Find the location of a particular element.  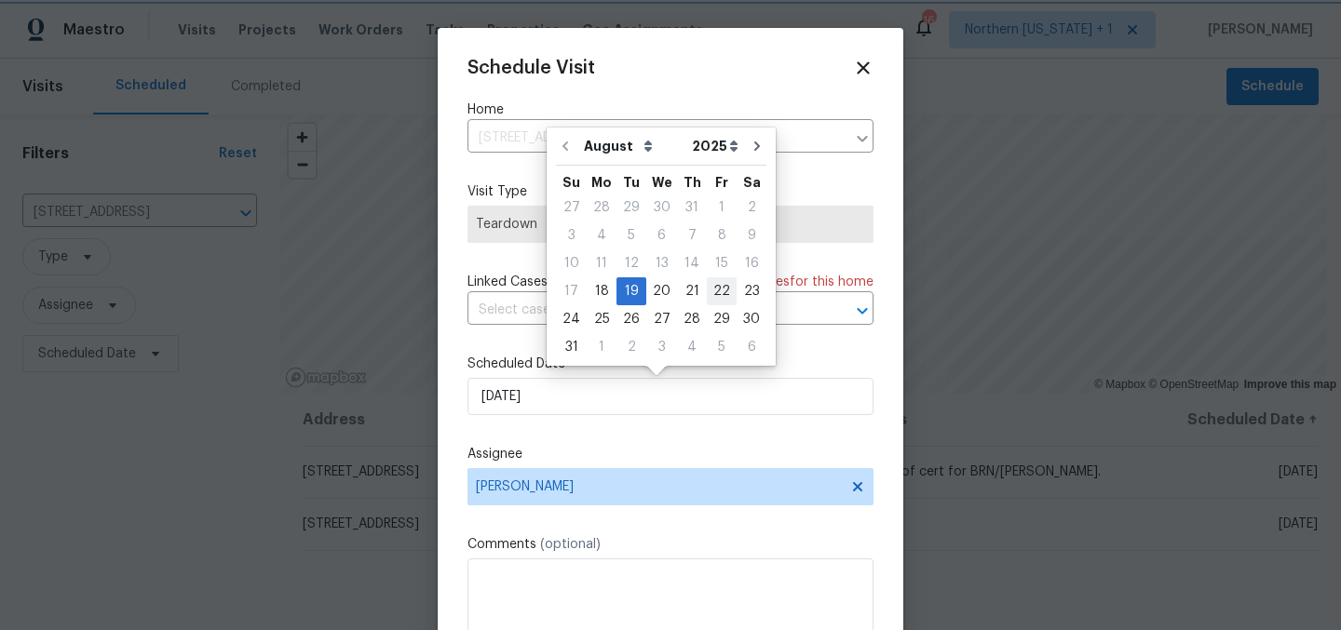

div: 10 is located at coordinates (571, 264).